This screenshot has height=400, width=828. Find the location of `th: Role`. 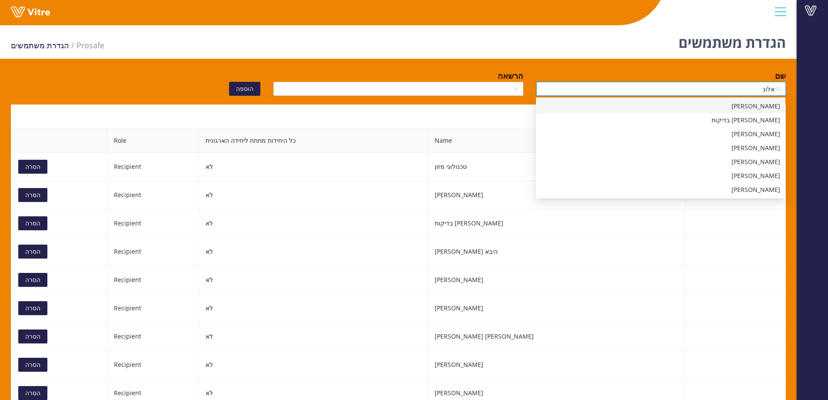

th: Role is located at coordinates (153, 140).